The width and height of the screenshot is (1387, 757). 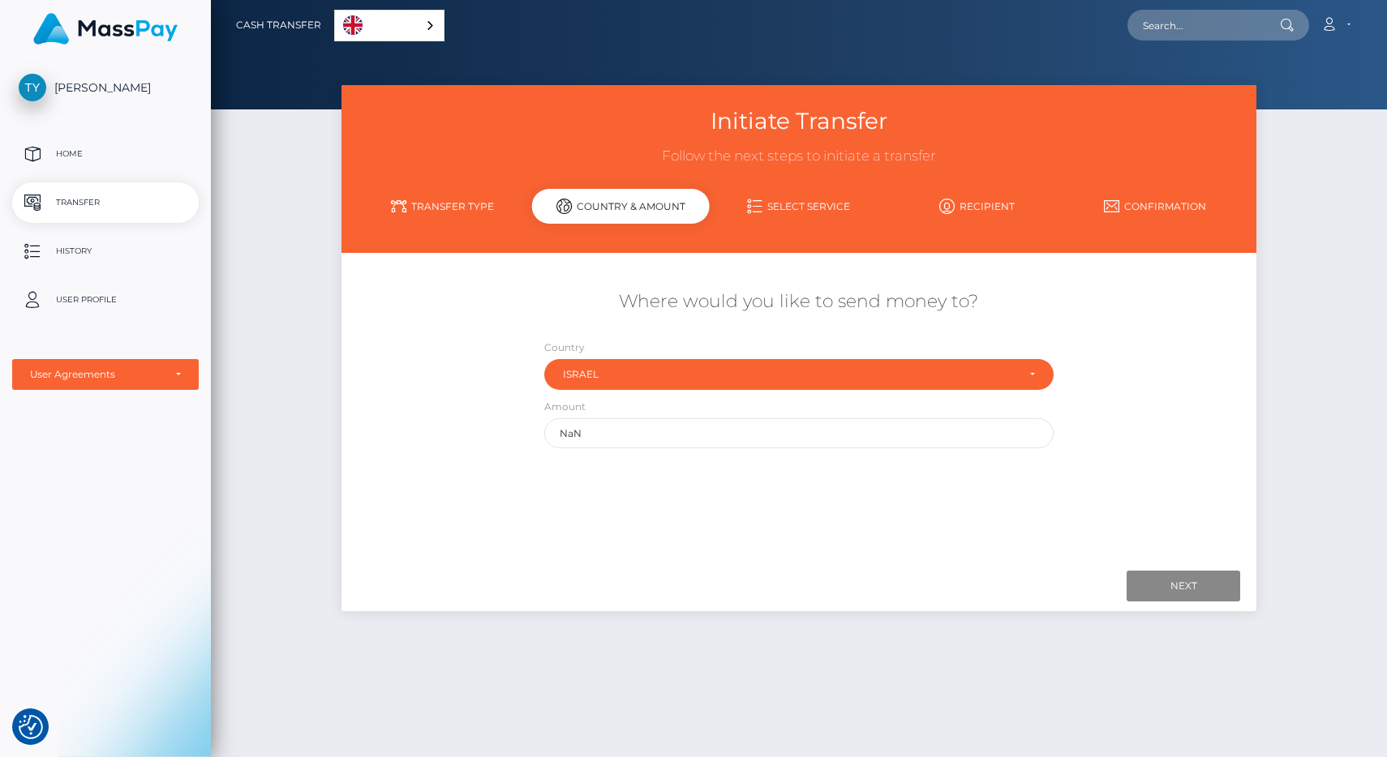 What do you see at coordinates (1155, 206) in the screenshot?
I see `a: Confirmation` at bounding box center [1155, 206].